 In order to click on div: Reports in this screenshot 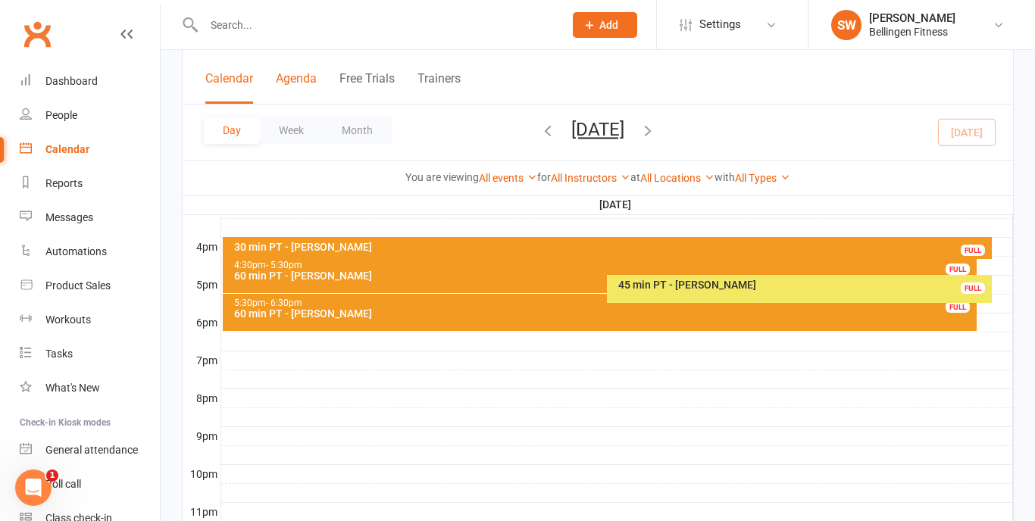, I will do `click(64, 183)`.